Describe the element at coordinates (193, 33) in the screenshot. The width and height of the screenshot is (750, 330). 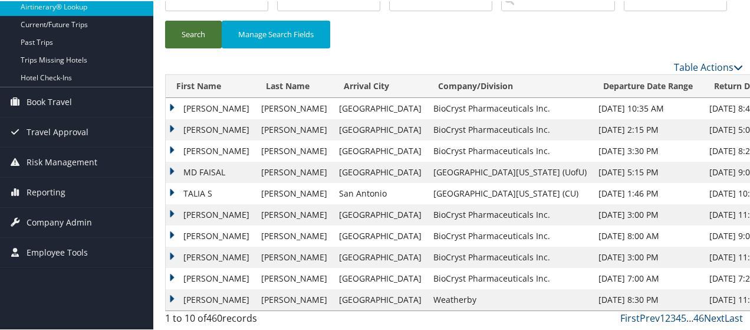
I see `button: Search` at that location.